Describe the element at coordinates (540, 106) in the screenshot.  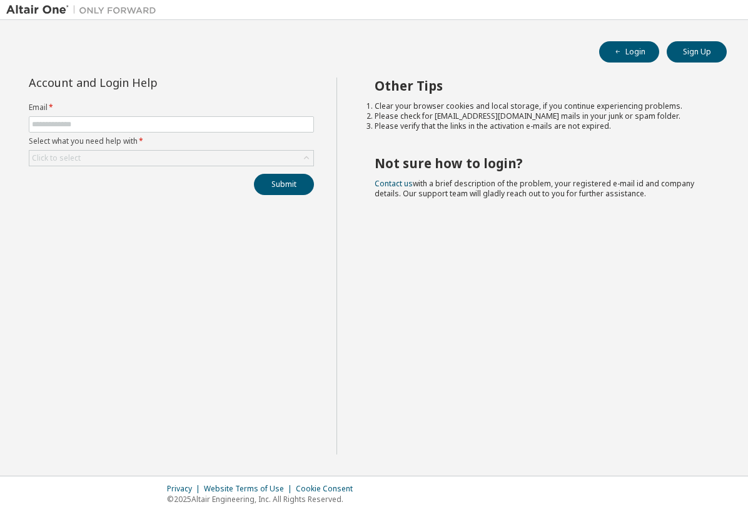
I see `li: Clear your browser cookies and local storage, if you continue experiencing problems.` at that location.